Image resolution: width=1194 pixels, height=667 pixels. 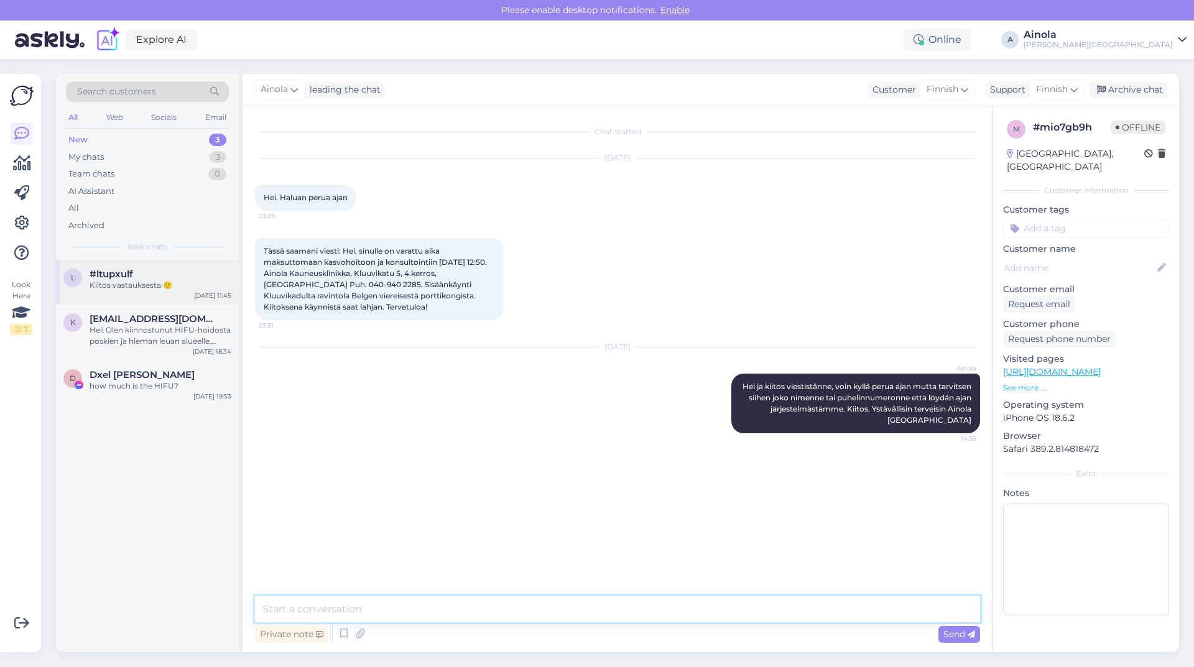 I want to click on p: See more ..., so click(x=1086, y=388).